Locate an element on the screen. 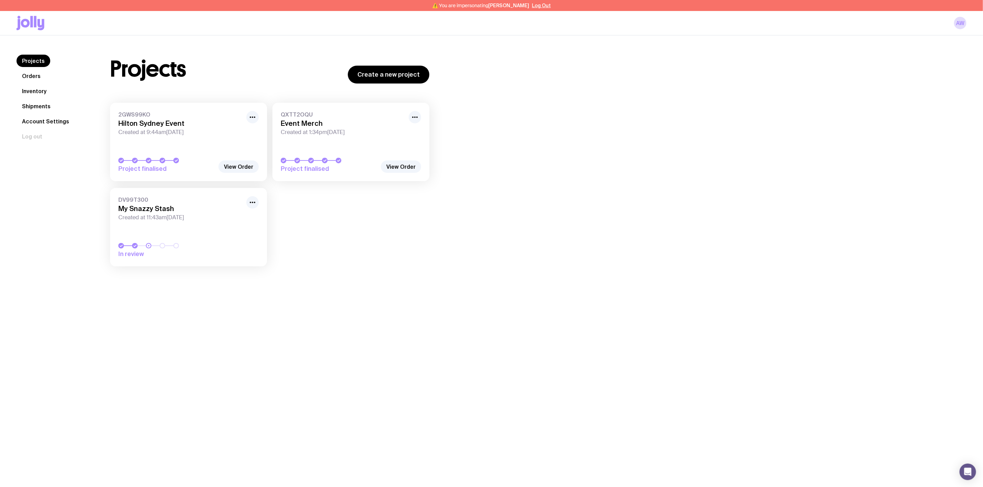 The width and height of the screenshot is (983, 487). a: Shipments is located at coordinates (36, 106).